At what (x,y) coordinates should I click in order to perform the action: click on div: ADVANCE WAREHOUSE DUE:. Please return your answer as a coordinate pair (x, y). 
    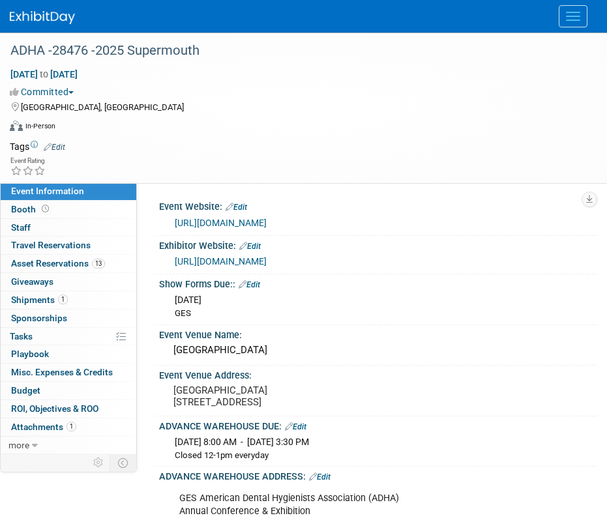
    Looking at the image, I should click on (378, 425).